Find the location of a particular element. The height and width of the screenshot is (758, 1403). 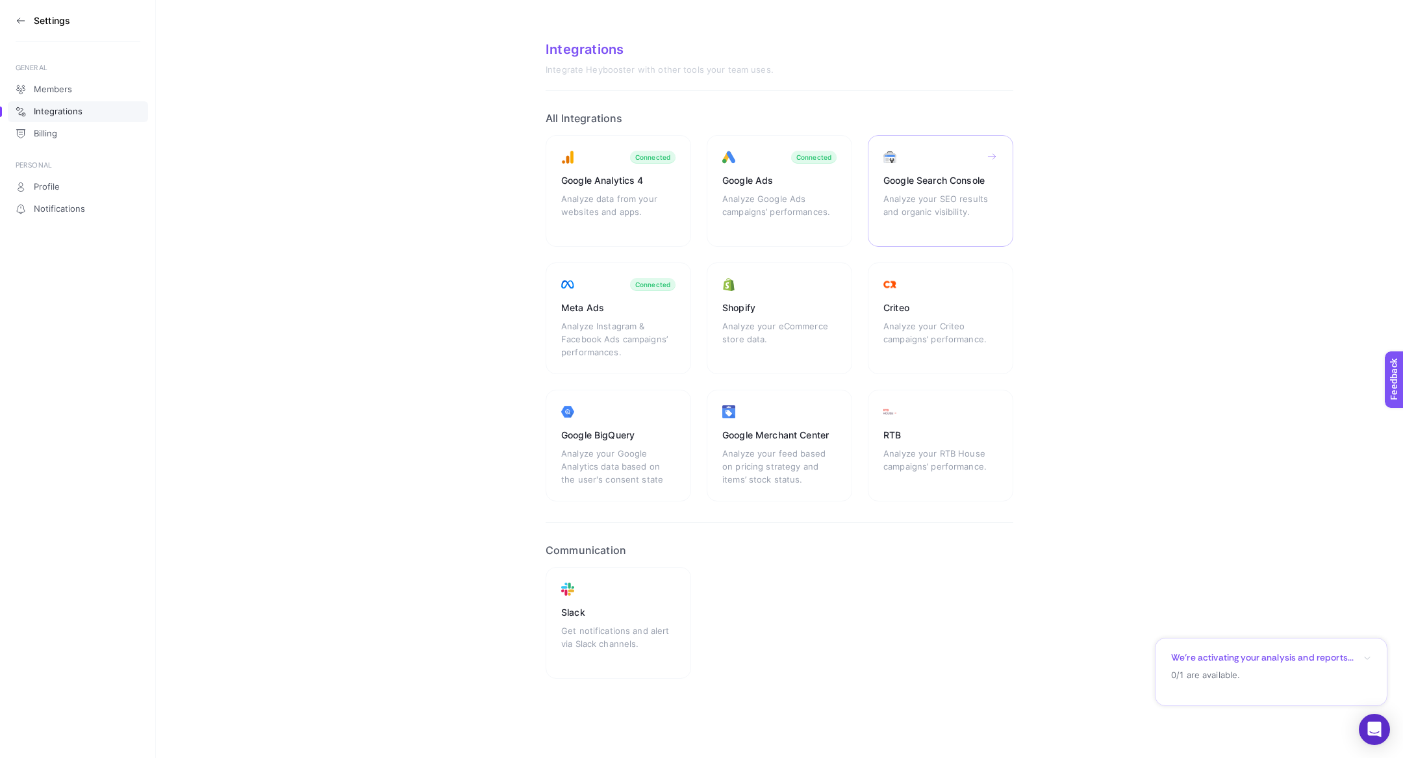

a: Integrations is located at coordinates (78, 112).